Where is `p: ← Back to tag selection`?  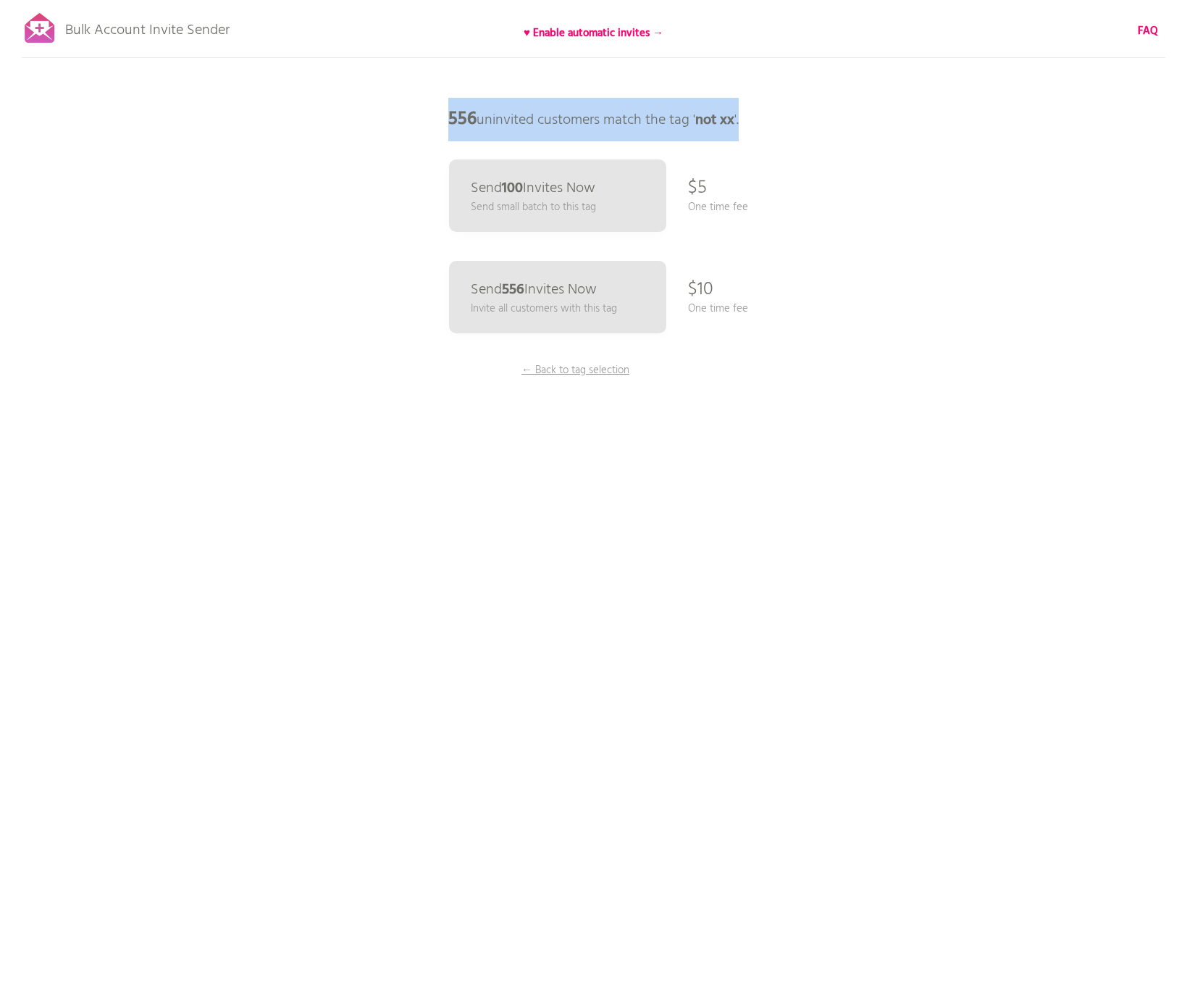 p: ← Back to tag selection is located at coordinates (576, 371).